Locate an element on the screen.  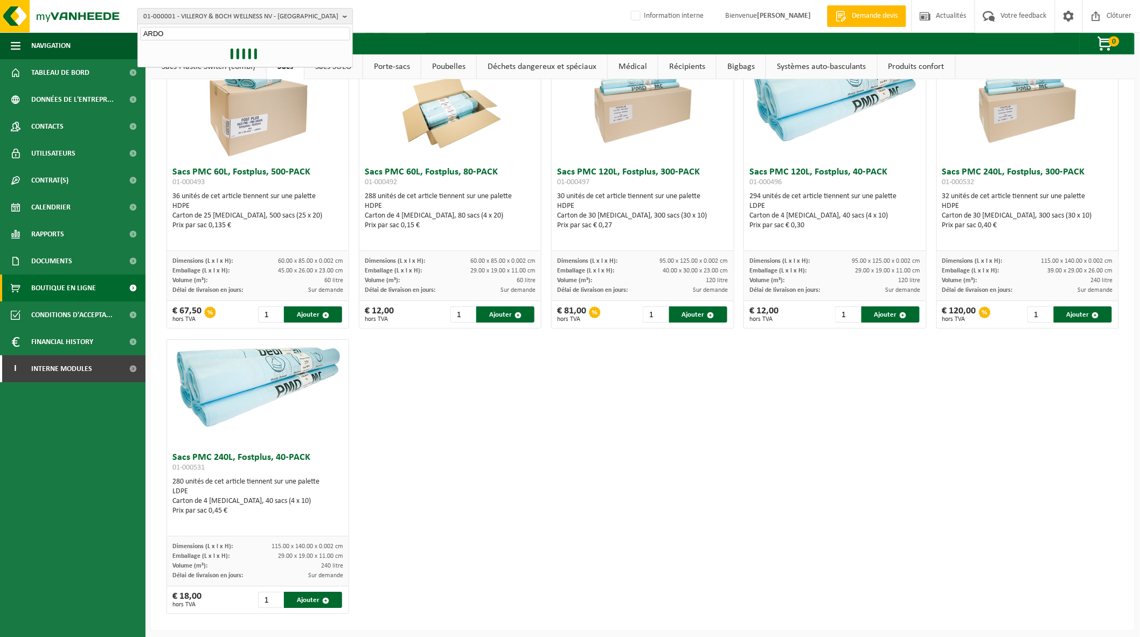
div: € 81,00 is located at coordinates (571, 315).